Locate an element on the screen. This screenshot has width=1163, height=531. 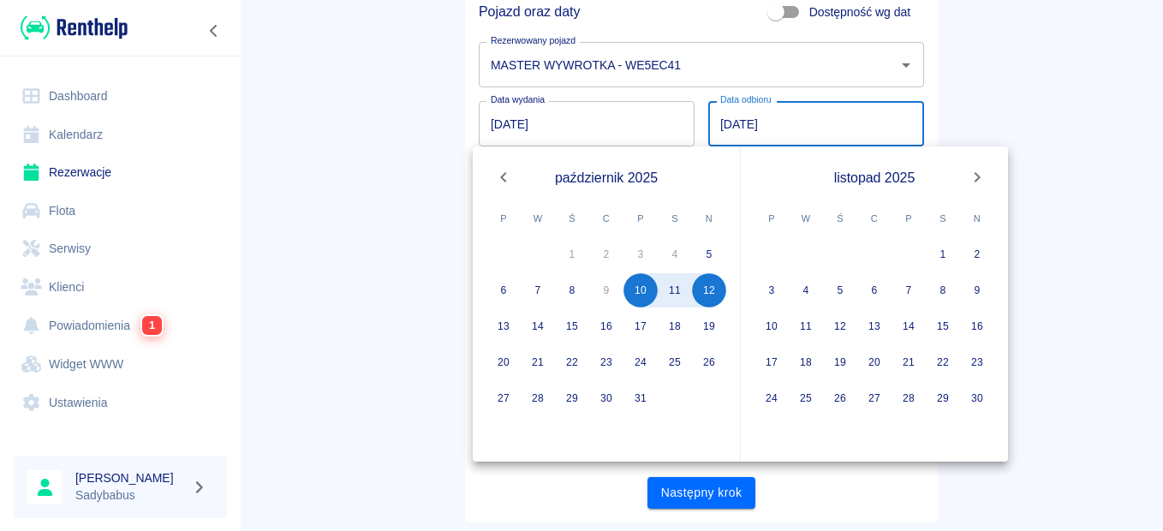
a: Serwisy is located at coordinates (120, 248).